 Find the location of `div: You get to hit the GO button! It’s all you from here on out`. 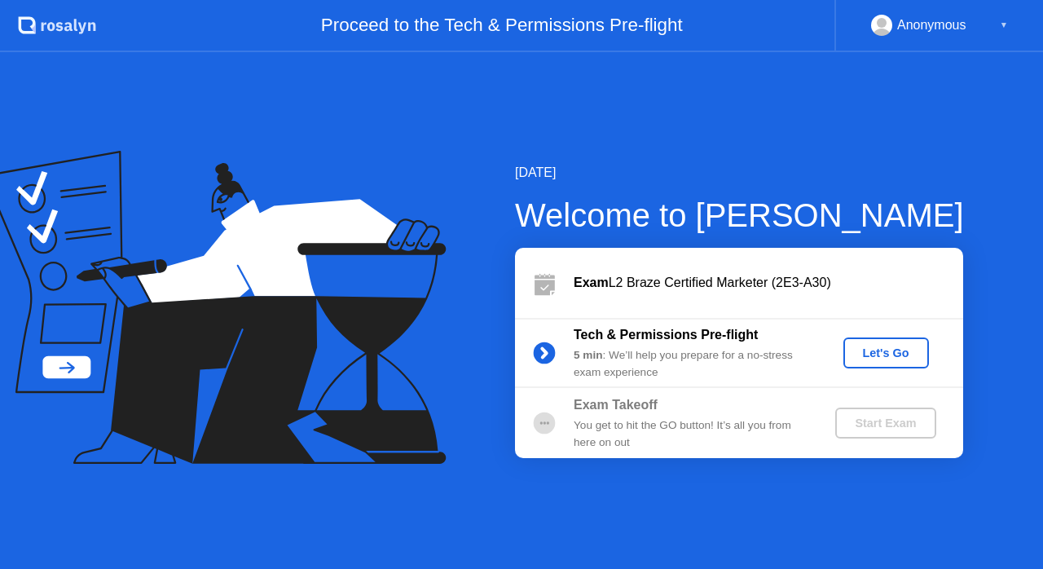

div: You get to hit the GO button! It’s all you from here on out is located at coordinates (691, 434).